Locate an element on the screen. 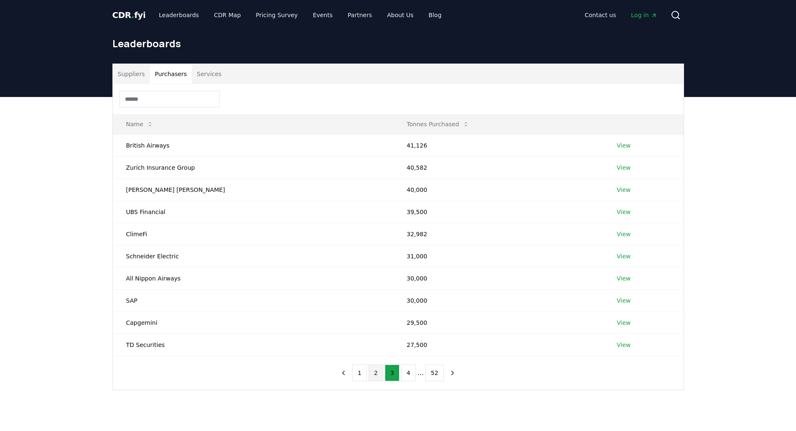 The image size is (796, 431). td: 27,500 is located at coordinates (498, 344).